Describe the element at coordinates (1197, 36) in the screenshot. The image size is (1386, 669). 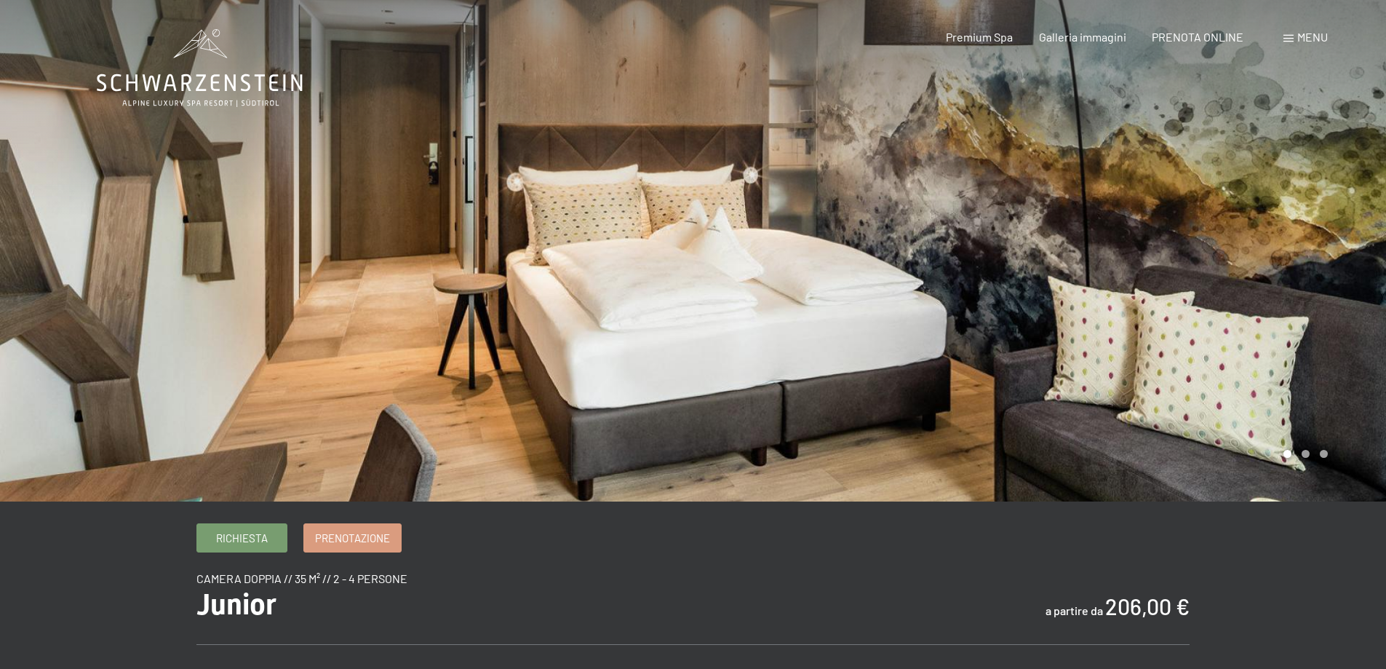
I see `span: PRENOTA ONLINE` at that location.